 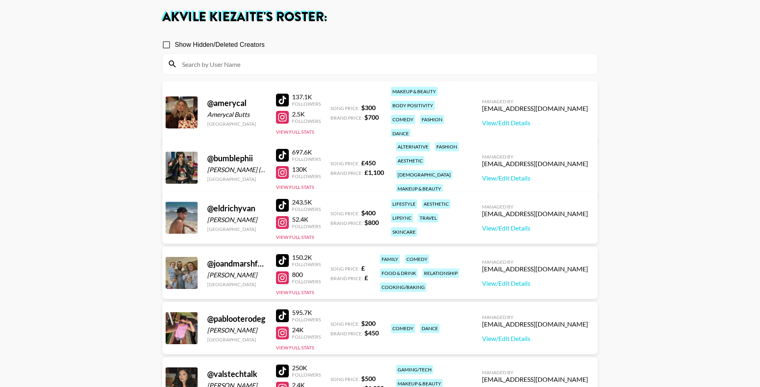 I want to click on div: 150.2K, so click(x=306, y=257).